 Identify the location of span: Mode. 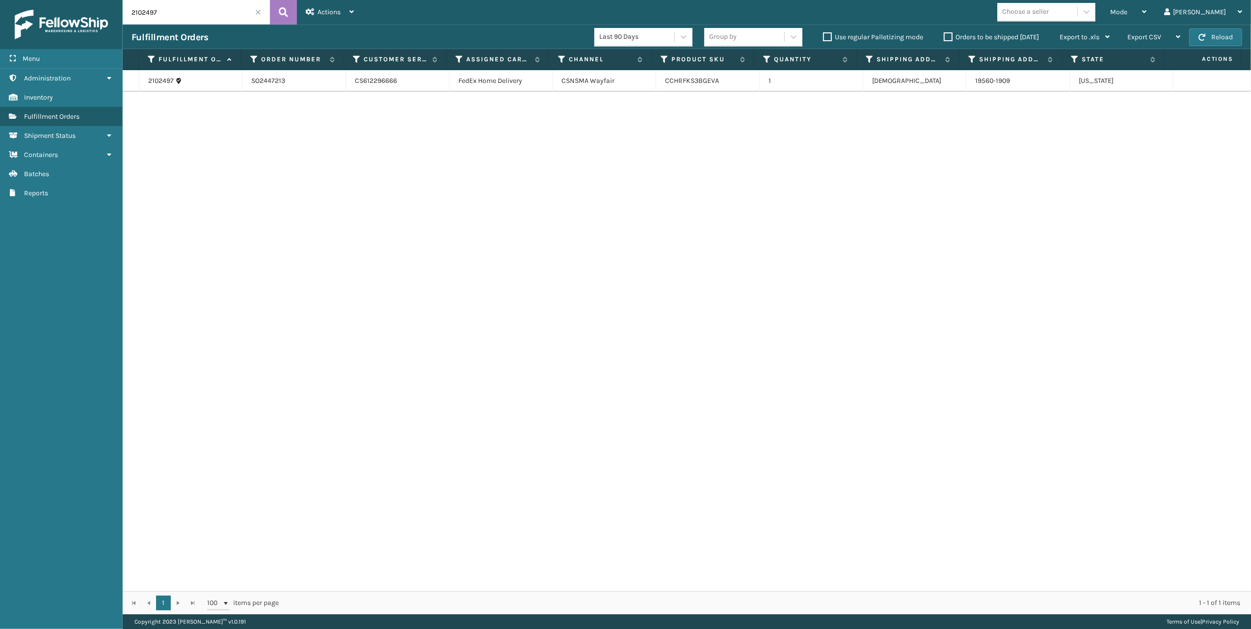
(1119, 12).